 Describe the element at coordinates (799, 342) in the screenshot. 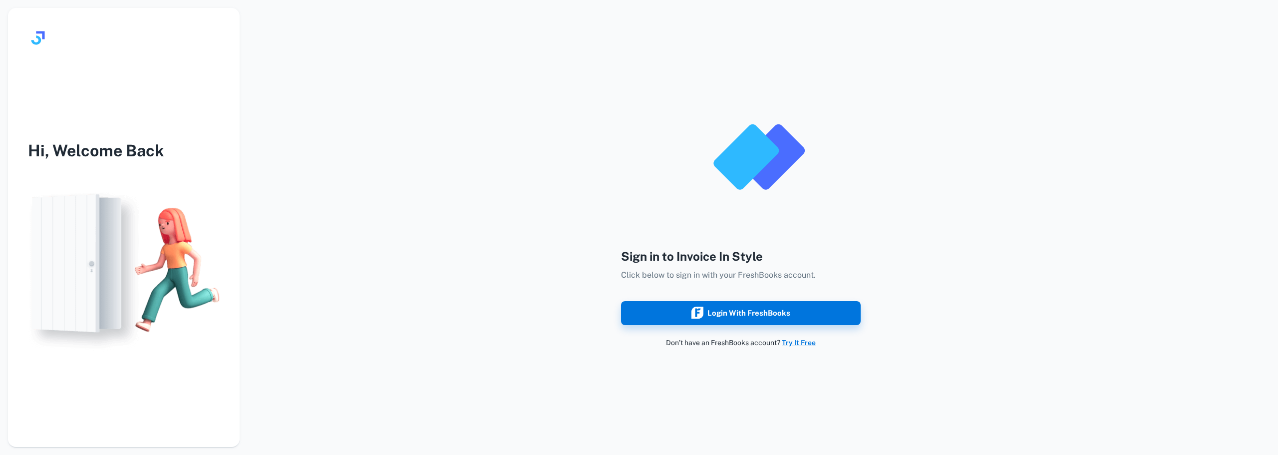

I see `a: Try It Free` at that location.